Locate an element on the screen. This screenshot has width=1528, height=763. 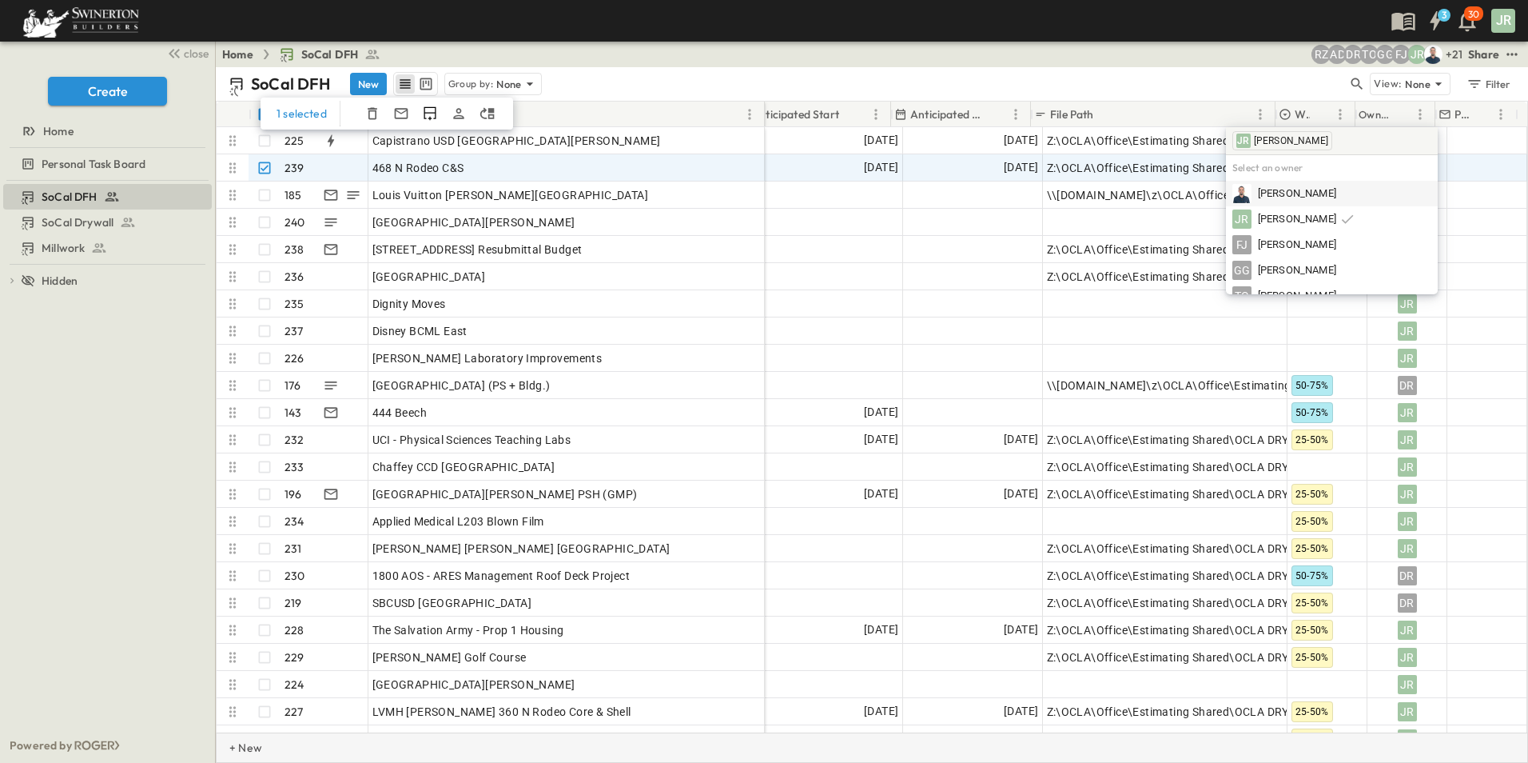
p: 225 is located at coordinates (294, 141).